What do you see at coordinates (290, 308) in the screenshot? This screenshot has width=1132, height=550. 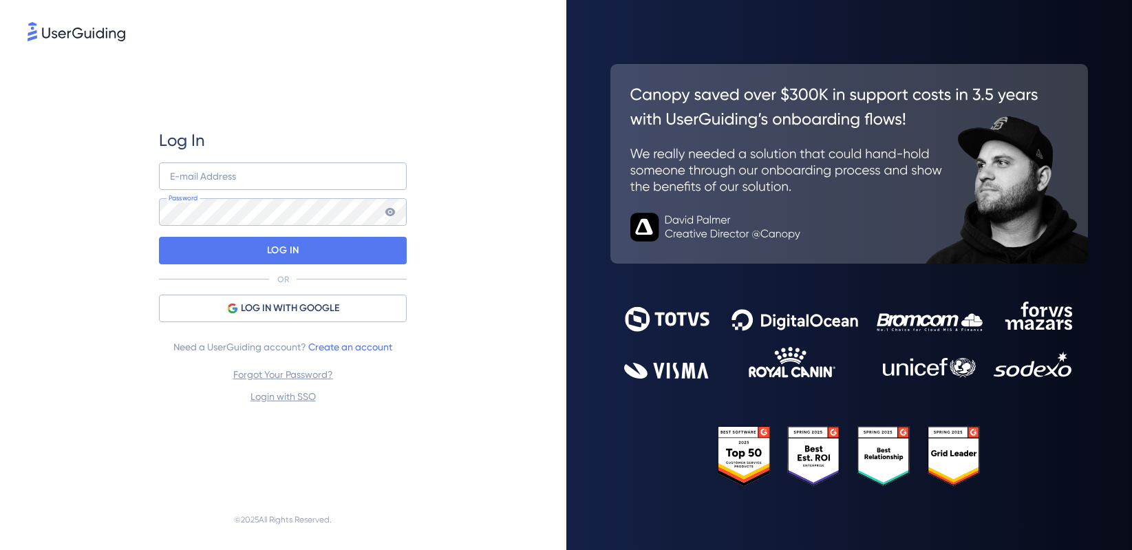 I see `span: LOG IN WITH GOOGLE` at bounding box center [290, 308].